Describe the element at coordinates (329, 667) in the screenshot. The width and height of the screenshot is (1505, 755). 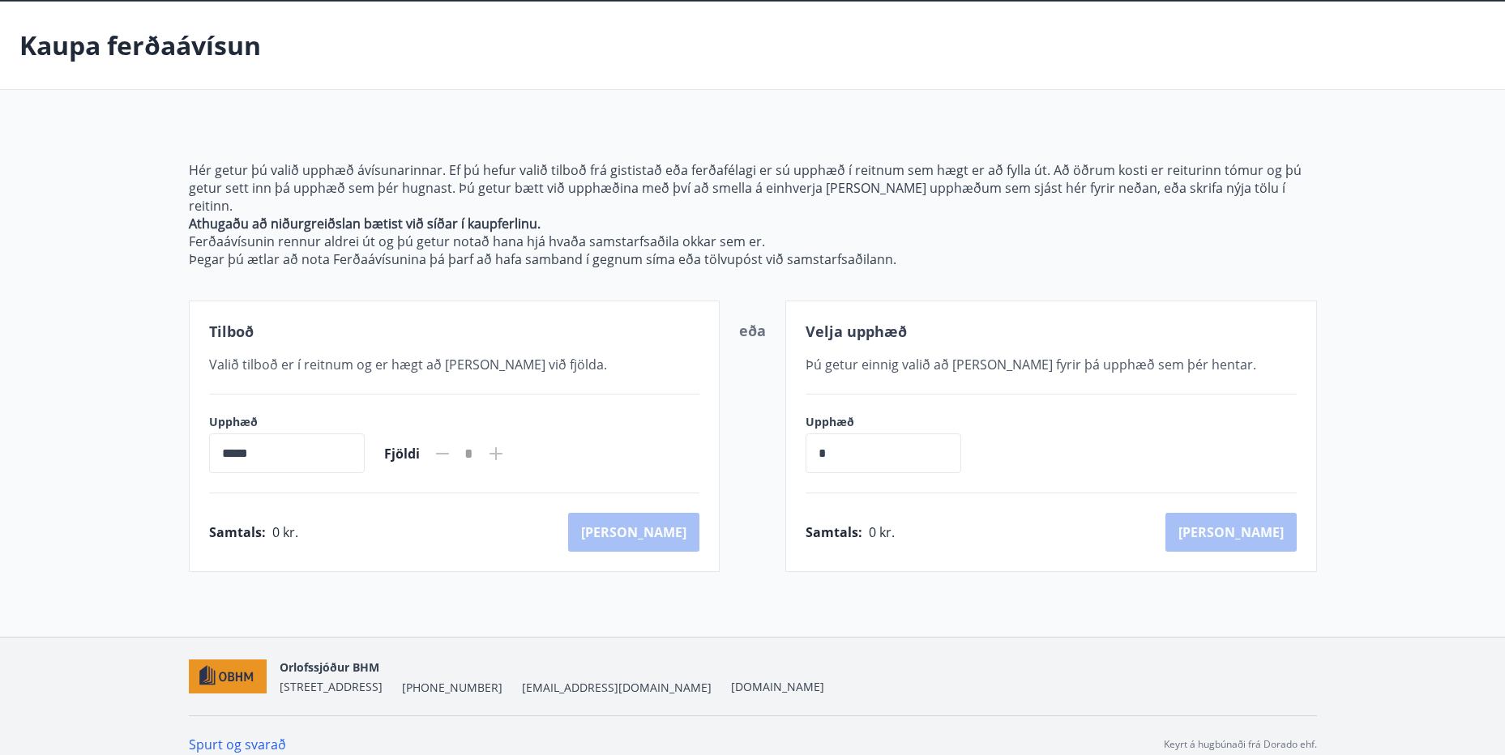
I see `span: Orlofssjóður BHM` at that location.